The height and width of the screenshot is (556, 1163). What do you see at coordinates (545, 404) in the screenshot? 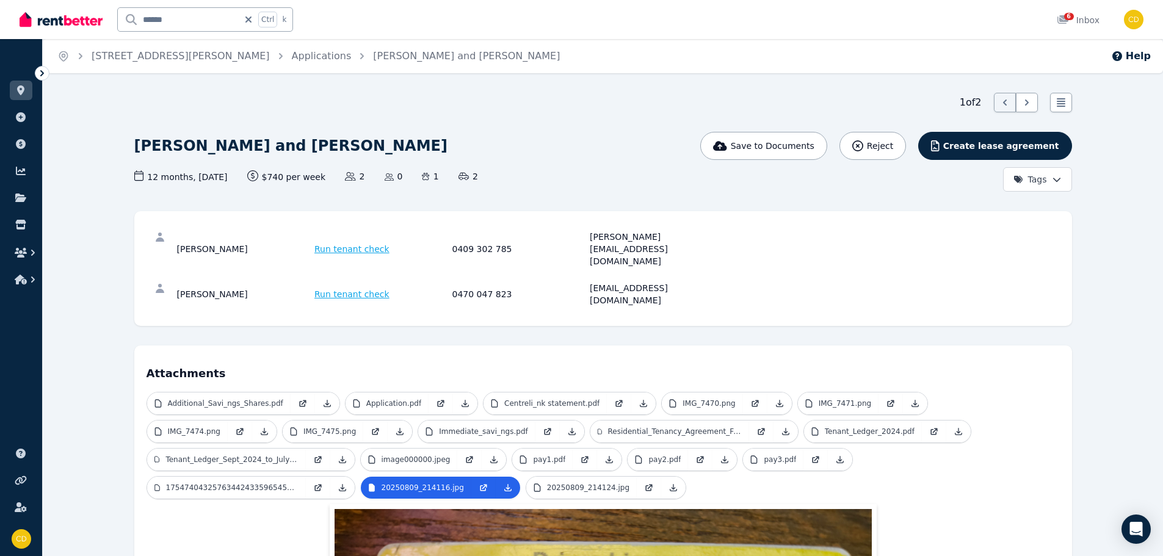
I see `a: Centreli_nk statement.pdf` at bounding box center [545, 404].